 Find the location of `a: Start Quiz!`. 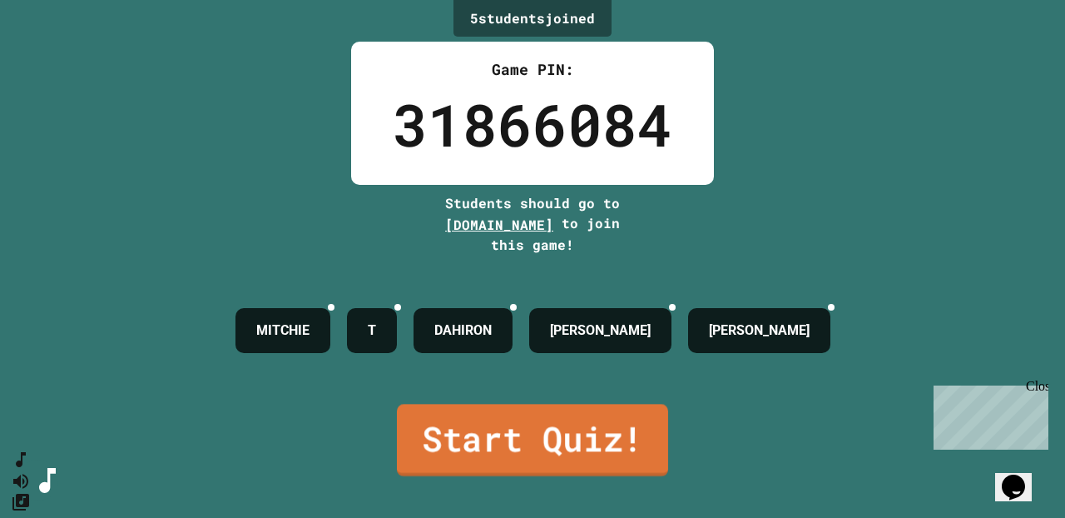

a: Start Quiz! is located at coordinates (533, 439).